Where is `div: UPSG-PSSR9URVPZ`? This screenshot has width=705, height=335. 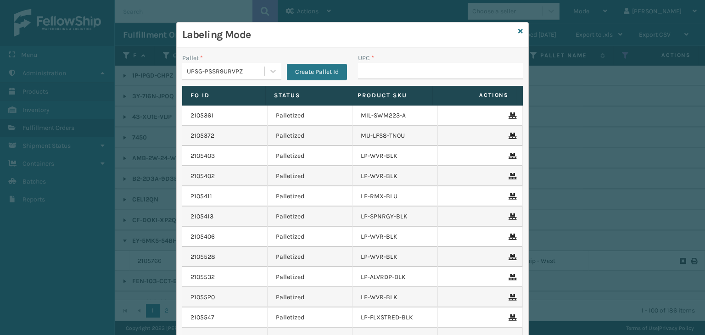
div: UPSG-PSSR9URVPZ is located at coordinates (226, 71).